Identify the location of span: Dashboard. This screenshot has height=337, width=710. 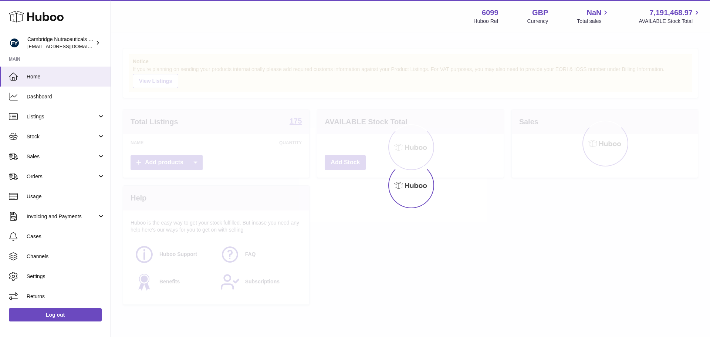
(66, 97).